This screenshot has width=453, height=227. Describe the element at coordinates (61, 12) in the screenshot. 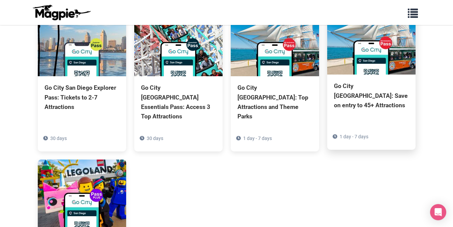

I see `img: logo-ab69f6fb50320c5b225c76a69d11143b.png` at that location.